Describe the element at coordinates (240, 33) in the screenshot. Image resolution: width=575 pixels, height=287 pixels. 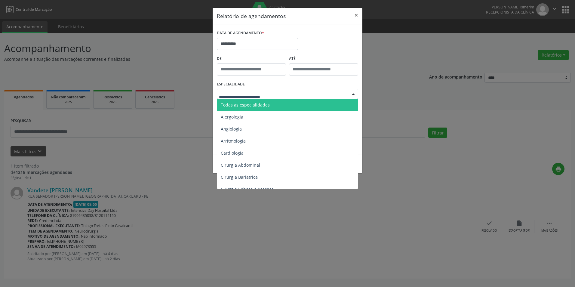
I see `label: DATA DE AGENDAMENTO` at that location.